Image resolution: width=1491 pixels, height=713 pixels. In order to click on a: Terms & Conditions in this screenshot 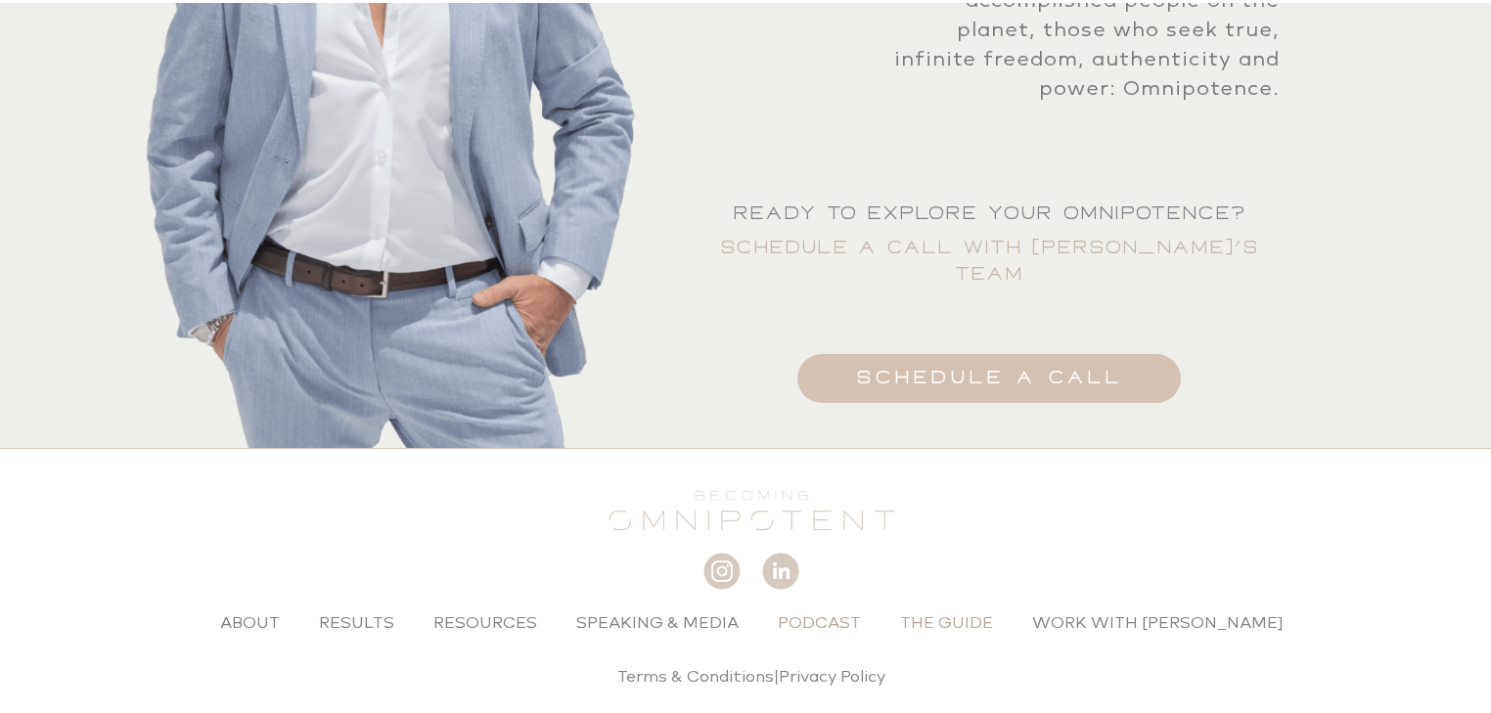, I will do `click(696, 673)`.